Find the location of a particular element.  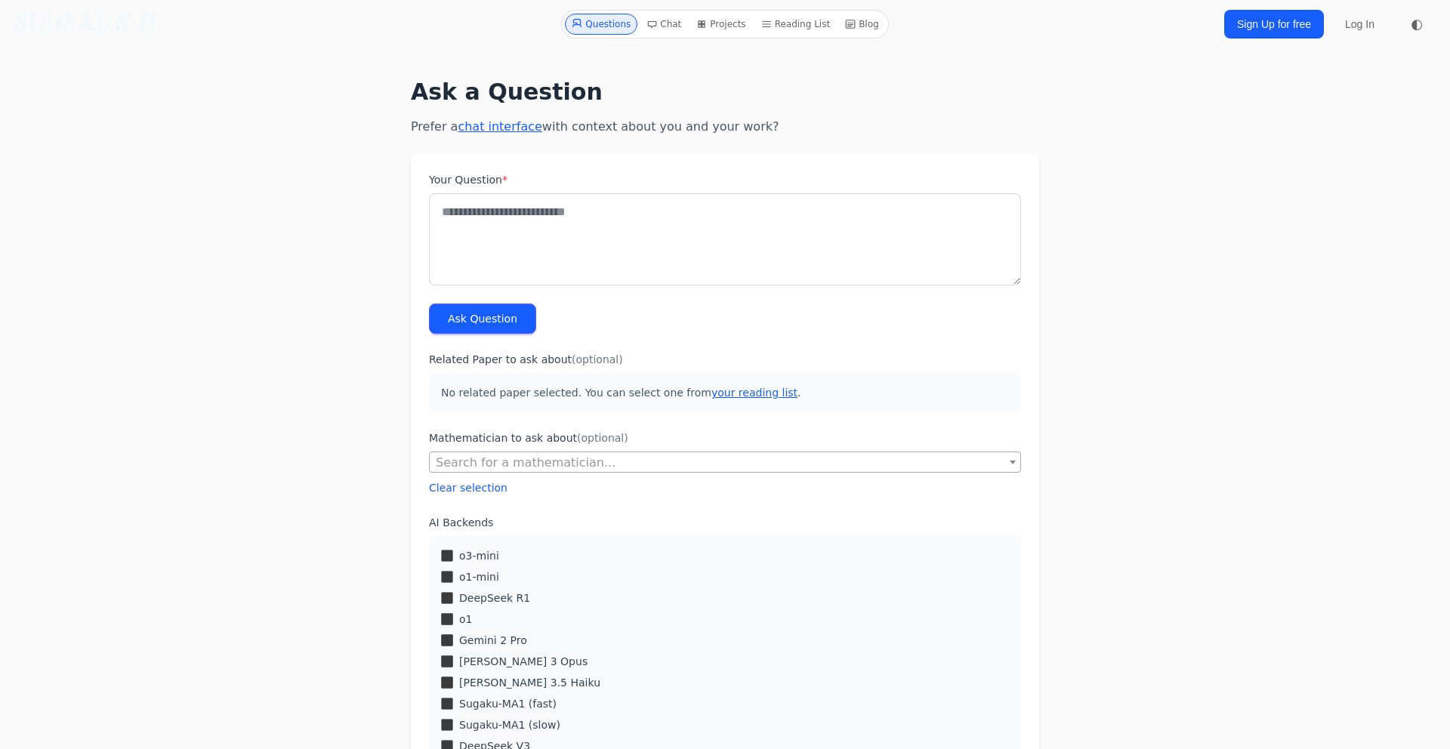

label: AI Backends is located at coordinates (725, 523).